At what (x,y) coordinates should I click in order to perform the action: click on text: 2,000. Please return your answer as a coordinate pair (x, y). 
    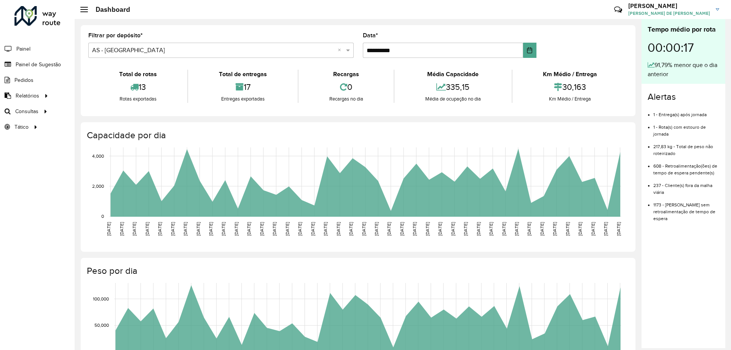
    Looking at the image, I should click on (98, 186).